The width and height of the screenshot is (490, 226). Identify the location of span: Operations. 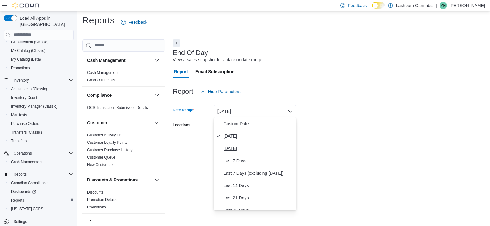
(23, 153).